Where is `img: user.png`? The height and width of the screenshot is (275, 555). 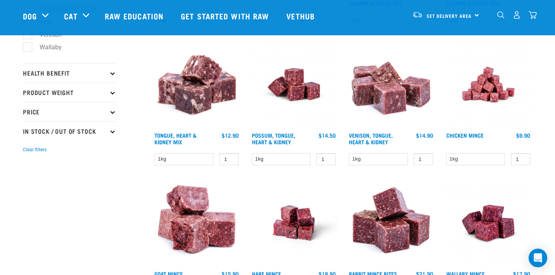
img: user.png is located at coordinates (517, 15).